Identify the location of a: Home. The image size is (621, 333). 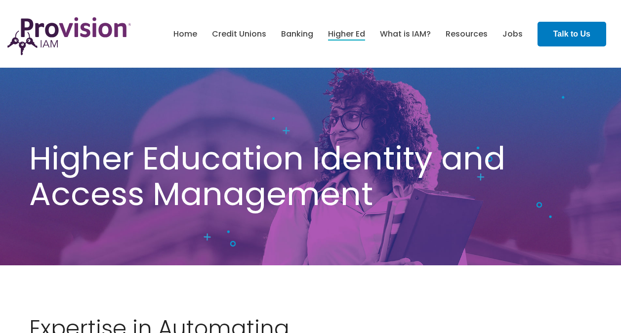
(185, 34).